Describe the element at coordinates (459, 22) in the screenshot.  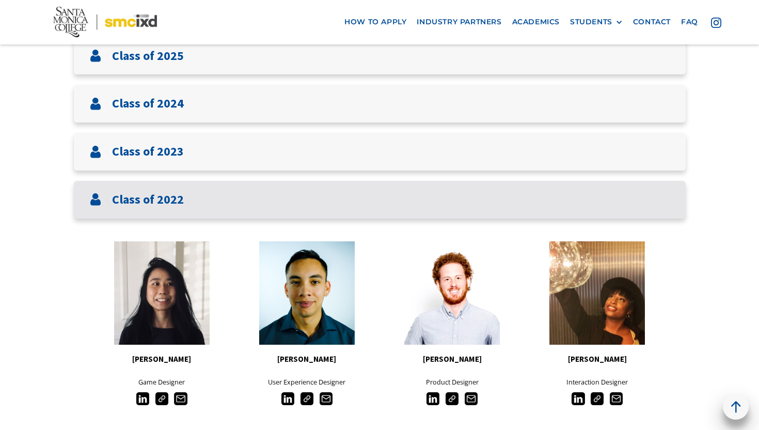
I see `a: industry partners` at that location.